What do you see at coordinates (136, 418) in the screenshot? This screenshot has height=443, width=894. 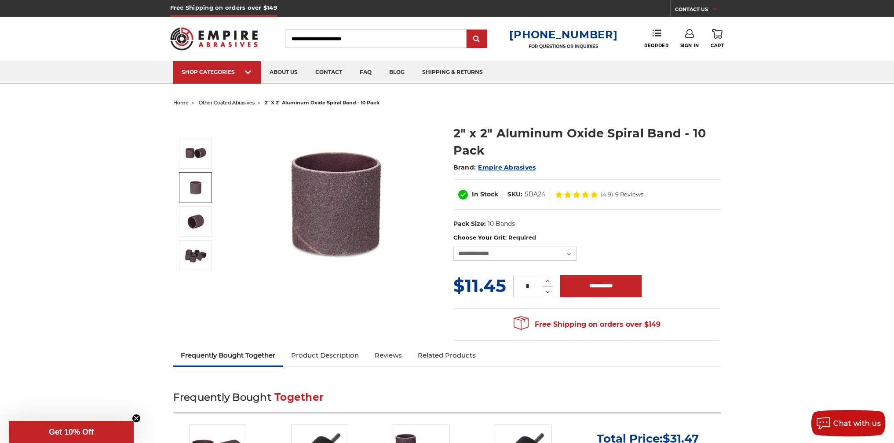 I see `button: Close teaser` at bounding box center [136, 418].